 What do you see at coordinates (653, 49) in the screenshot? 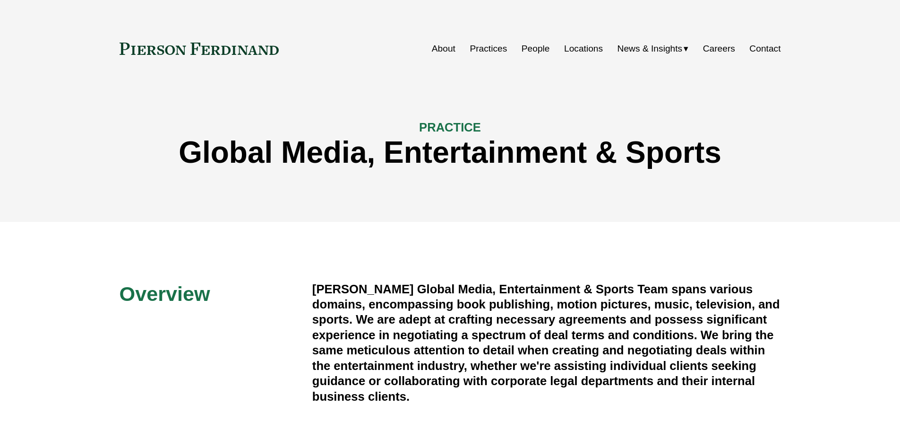
I see `a: folder dropdown` at bounding box center [653, 49].